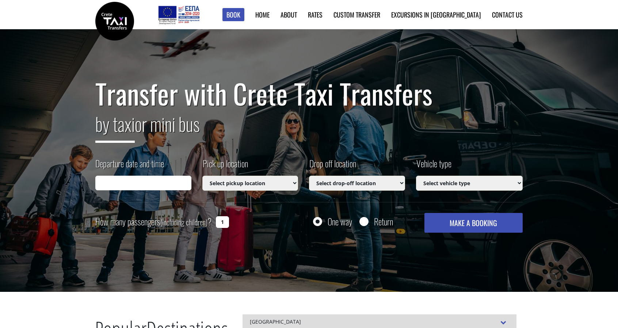  Describe the element at coordinates (153, 222) in the screenshot. I see `label: How many passengers ?` at that location.